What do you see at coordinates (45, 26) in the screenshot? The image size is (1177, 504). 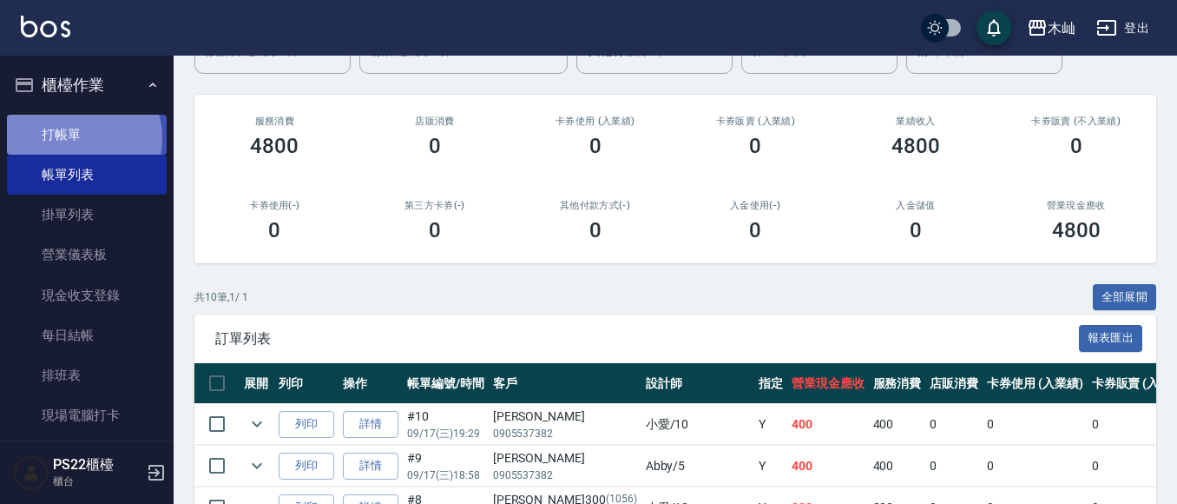 I see `img: Logo` at bounding box center [45, 26].